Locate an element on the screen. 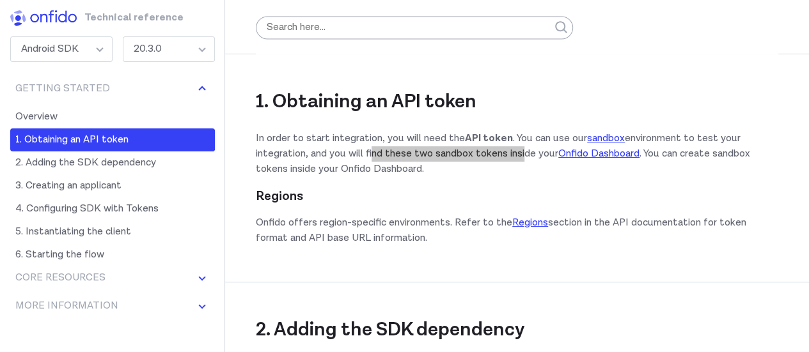 Image resolution: width=809 pixels, height=352 pixels. p: In order to start integration, you will need the . You can use our environment to test your integ... is located at coordinates (517, 154).